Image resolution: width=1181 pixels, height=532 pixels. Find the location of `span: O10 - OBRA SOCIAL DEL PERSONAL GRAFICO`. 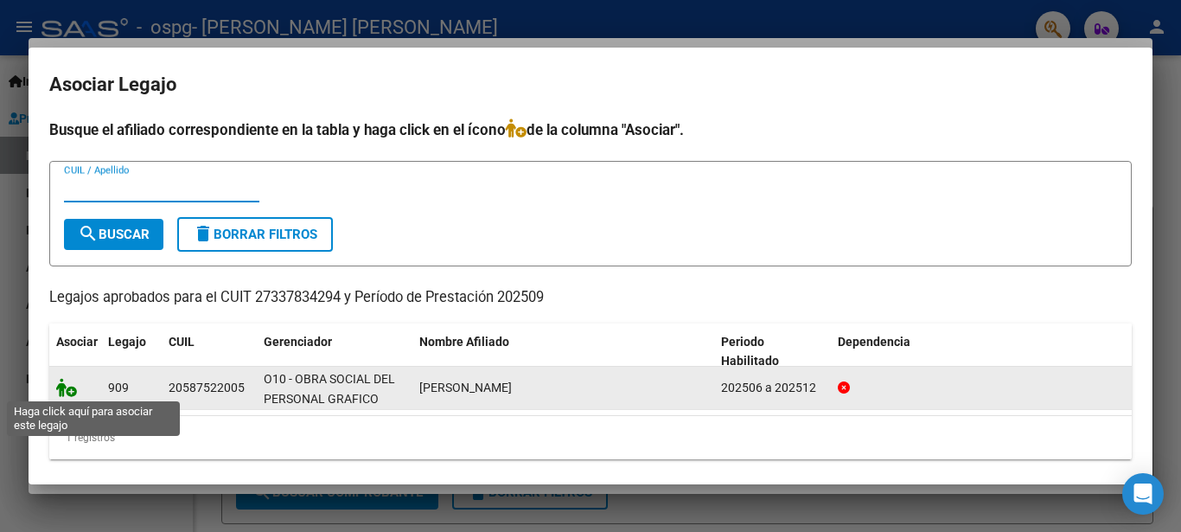

span: O10 - OBRA SOCIAL DEL PERSONAL GRAFICO is located at coordinates (329, 388).